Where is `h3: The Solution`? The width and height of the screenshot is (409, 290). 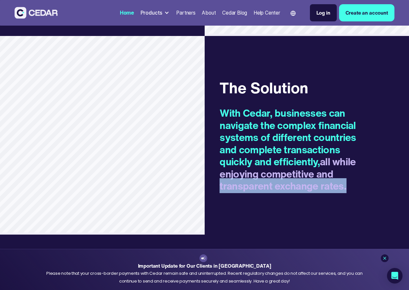
h3: The Solution is located at coordinates (291, 88).